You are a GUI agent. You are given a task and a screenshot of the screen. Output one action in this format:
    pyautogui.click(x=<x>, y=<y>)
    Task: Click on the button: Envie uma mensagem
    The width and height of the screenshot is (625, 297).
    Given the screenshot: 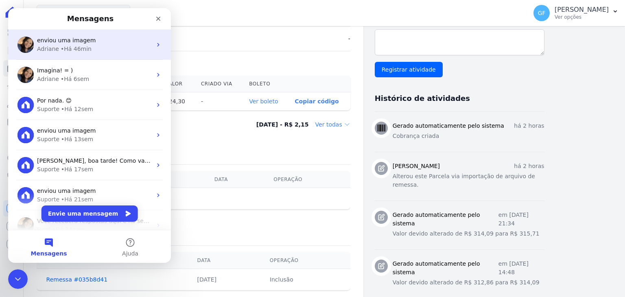 What is the action you would take?
    pyautogui.click(x=81, y=206)
    